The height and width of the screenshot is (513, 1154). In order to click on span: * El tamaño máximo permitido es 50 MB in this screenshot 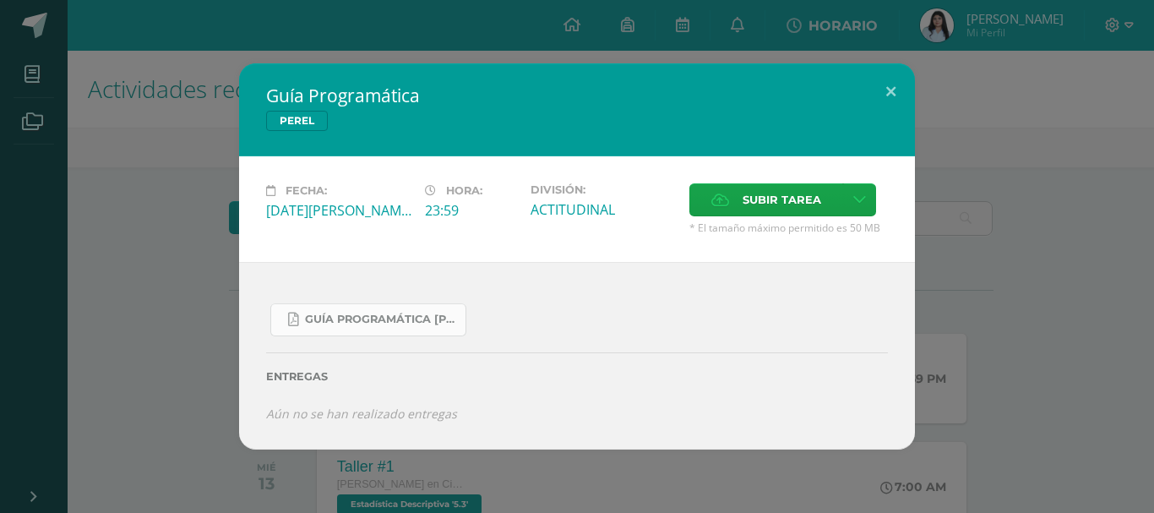, I will do `click(788, 227)`.